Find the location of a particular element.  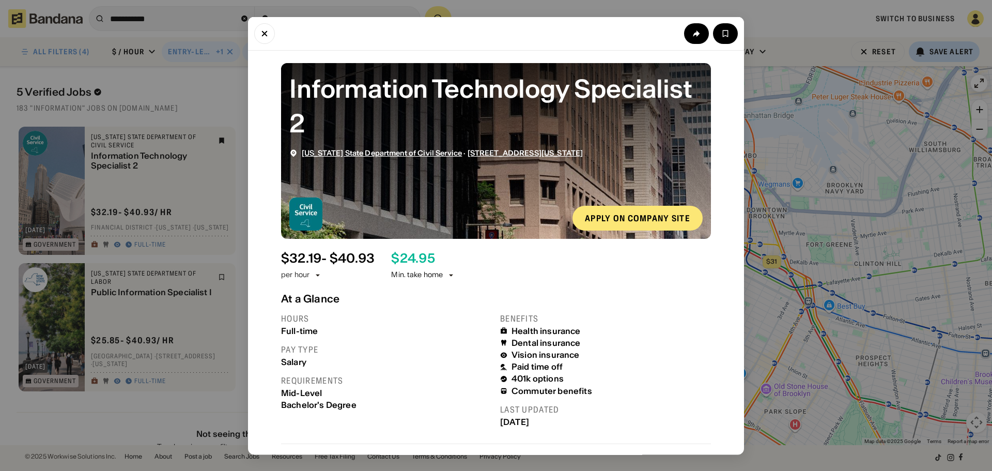

div: Salary is located at coordinates (386, 361).